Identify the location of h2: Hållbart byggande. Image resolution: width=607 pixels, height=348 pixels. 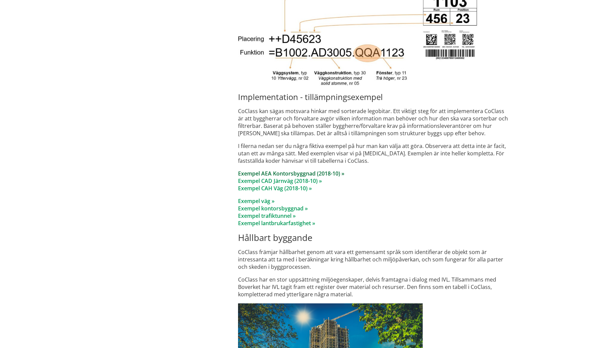
(374, 238).